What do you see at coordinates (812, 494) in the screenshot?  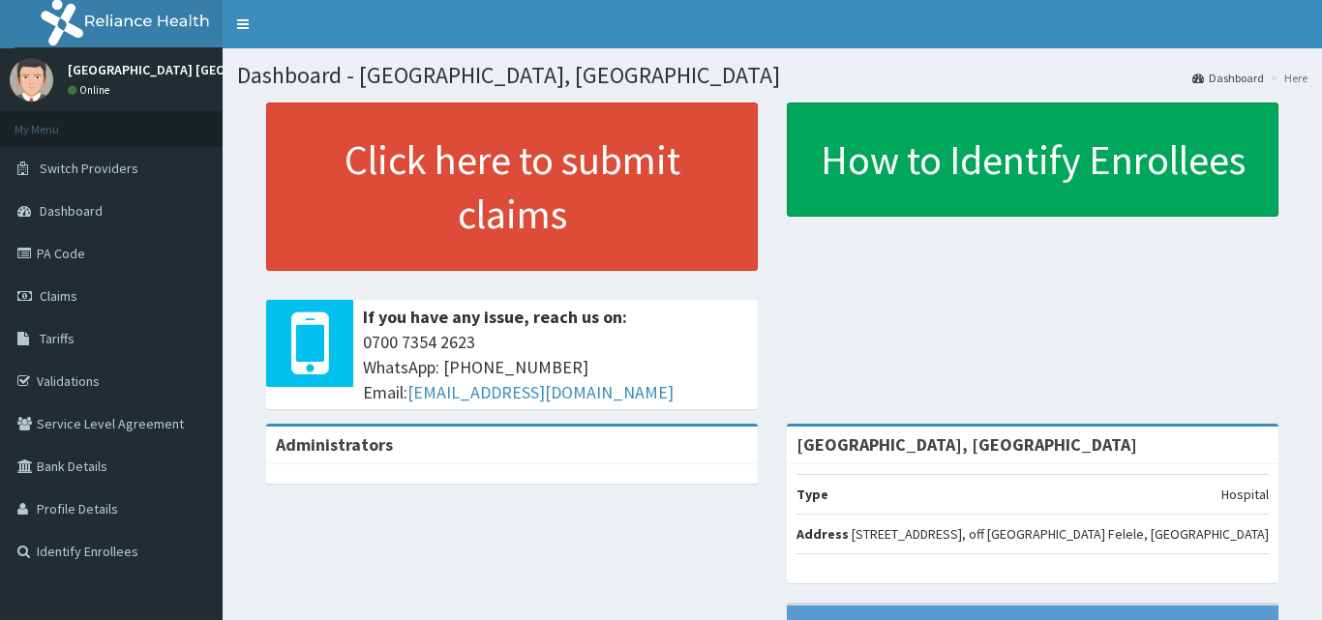 I see `b: Type` at bounding box center [812, 494].